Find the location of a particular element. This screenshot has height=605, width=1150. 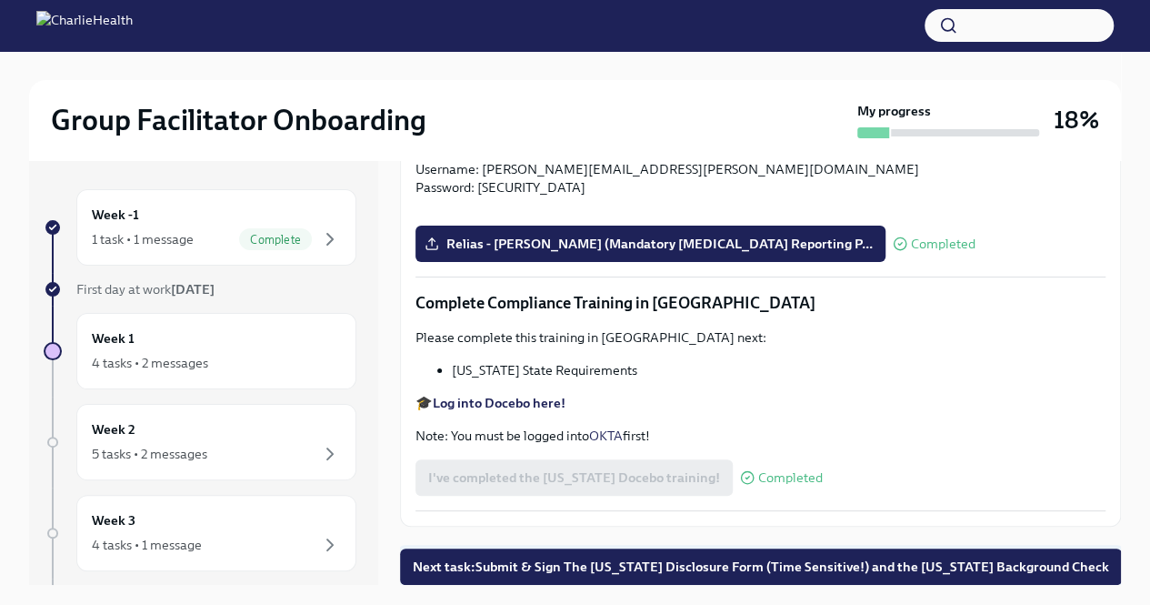

img: CharlieHealth is located at coordinates (85, 25).